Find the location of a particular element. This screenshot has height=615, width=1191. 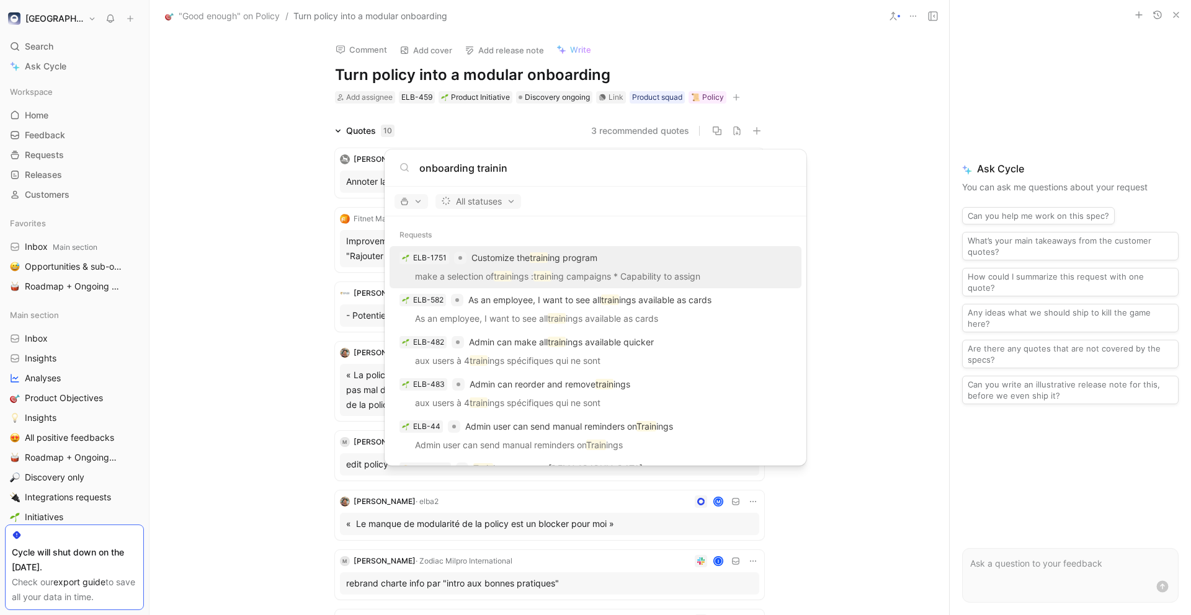

p: Admin can reorder and remove ings is located at coordinates (550, 385).